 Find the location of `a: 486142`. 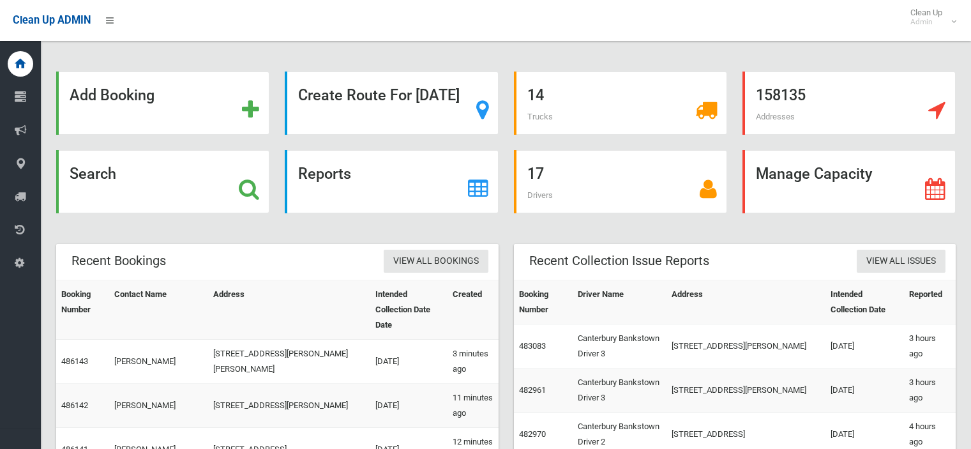

a: 486142 is located at coordinates (75, 405).